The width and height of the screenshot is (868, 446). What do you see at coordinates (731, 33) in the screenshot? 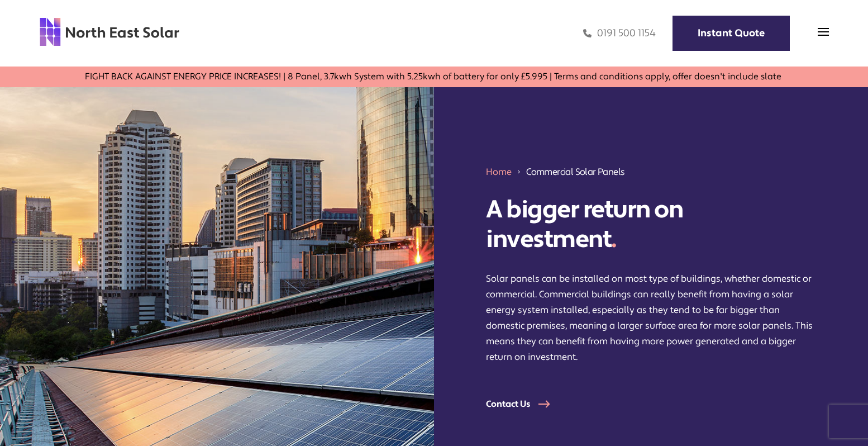
I see `a: Instant Quote` at bounding box center [731, 33].